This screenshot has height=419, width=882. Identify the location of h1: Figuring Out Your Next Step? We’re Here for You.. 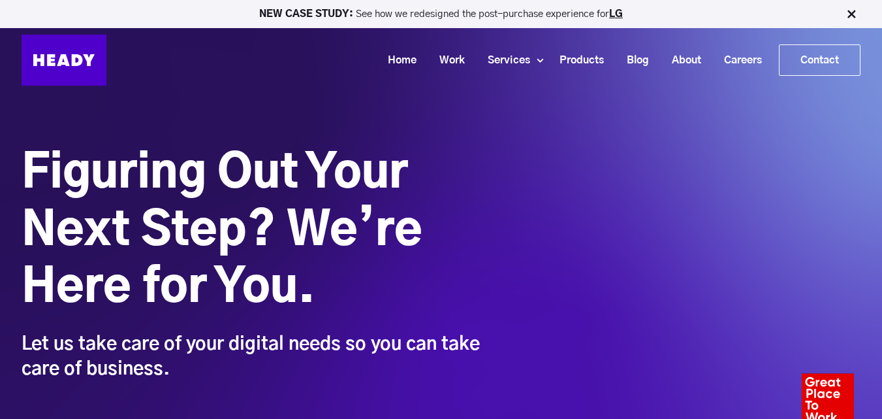
(253, 231).